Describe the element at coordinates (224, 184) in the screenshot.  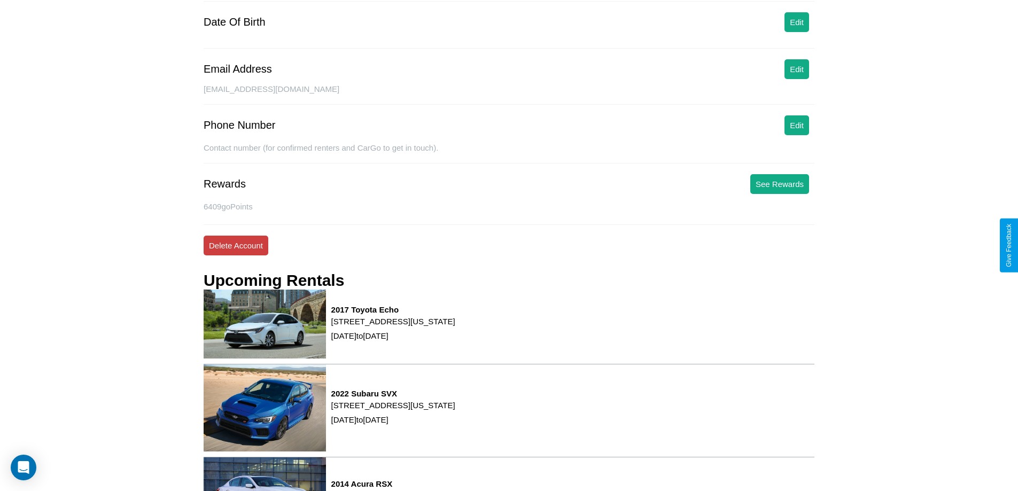
I see `div: Rewards` at that location.